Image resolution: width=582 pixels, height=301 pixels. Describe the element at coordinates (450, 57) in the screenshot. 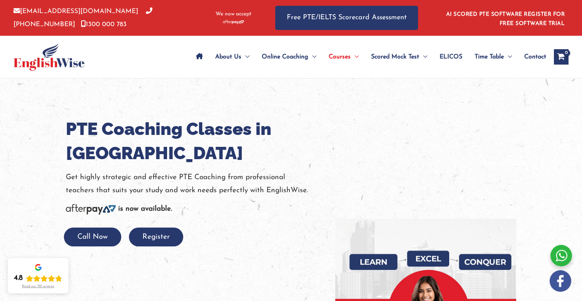

I see `span: ELICOS` at that location.